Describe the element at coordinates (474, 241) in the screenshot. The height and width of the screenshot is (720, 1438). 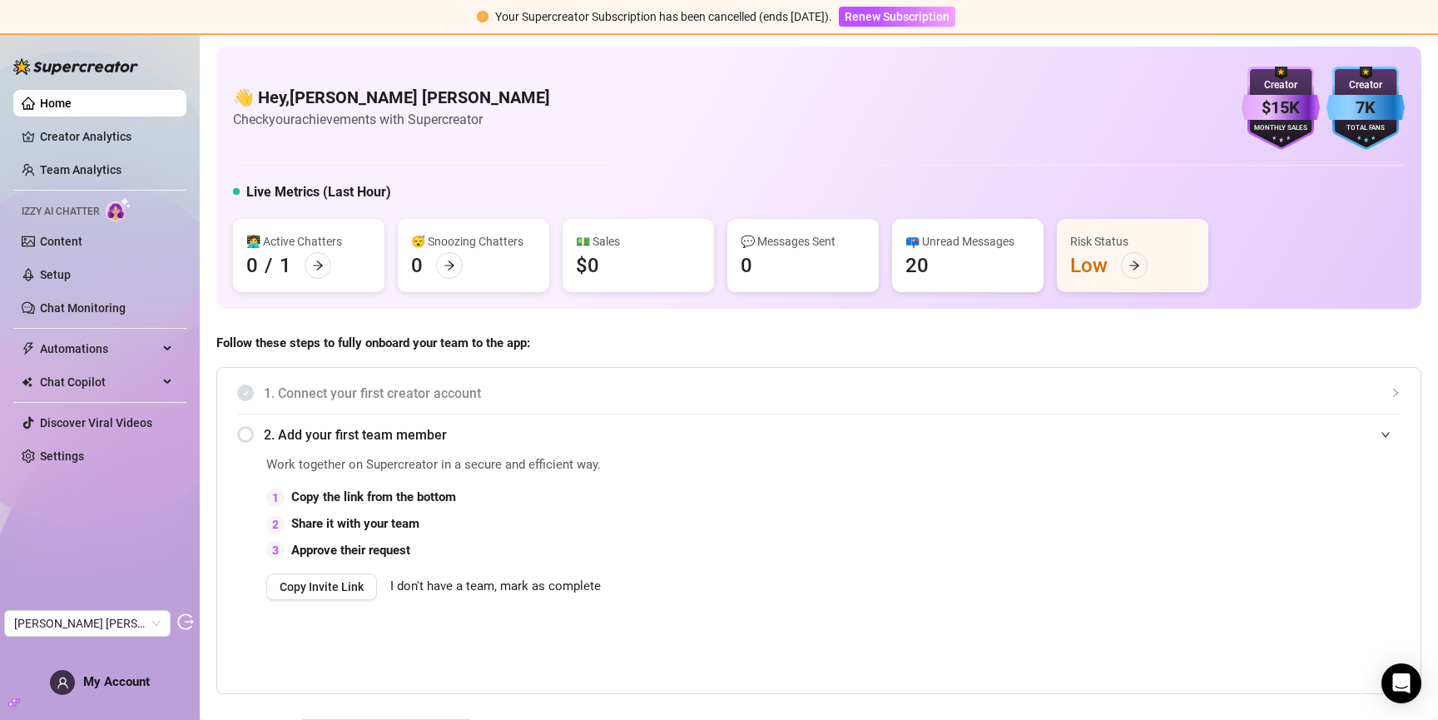
I see `div: 😴 Snoozing Chatters` at that location.